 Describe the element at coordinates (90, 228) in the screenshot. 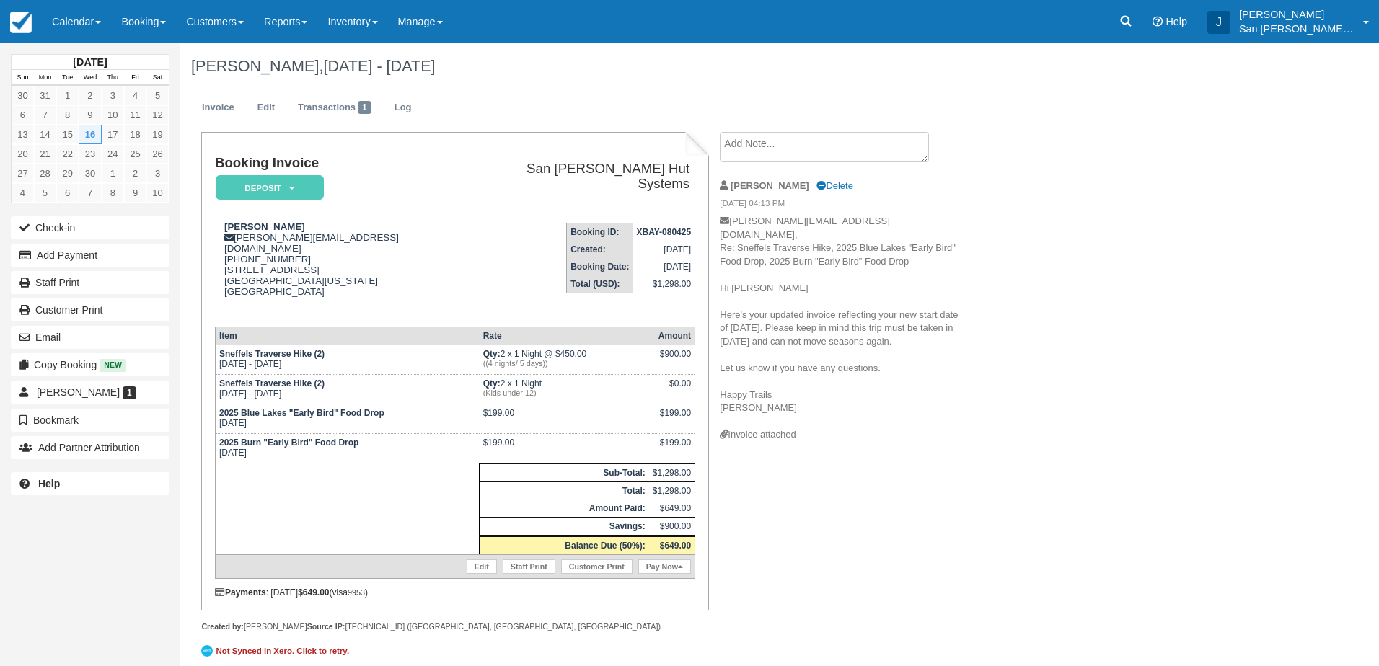

I see `button: Check-in` at that location.